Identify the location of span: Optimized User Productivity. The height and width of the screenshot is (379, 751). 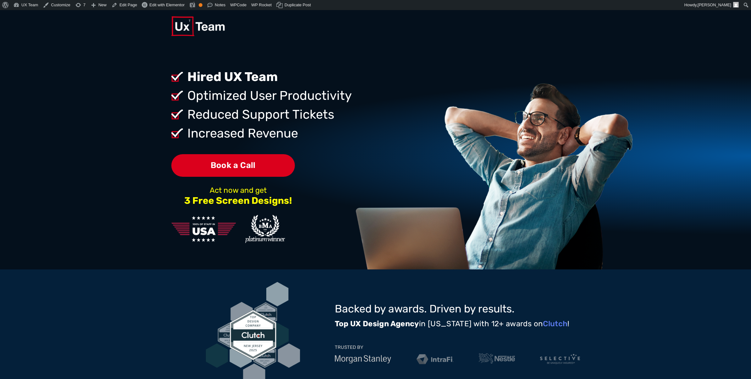
(269, 96).